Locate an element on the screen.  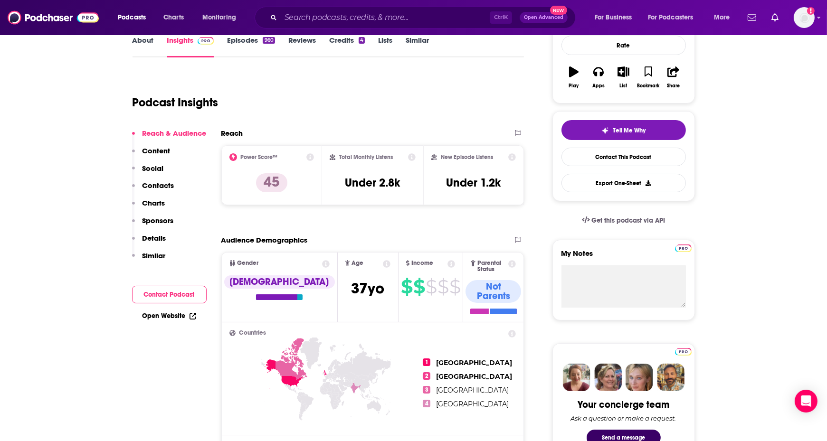
div: Play is located at coordinates (573, 86).